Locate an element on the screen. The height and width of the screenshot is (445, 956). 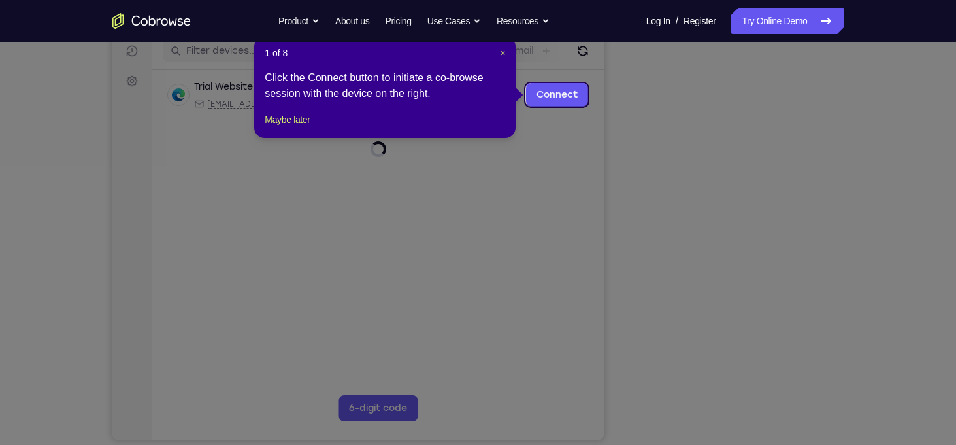
span: Cobrowse demo is located at coordinates (290, 103).